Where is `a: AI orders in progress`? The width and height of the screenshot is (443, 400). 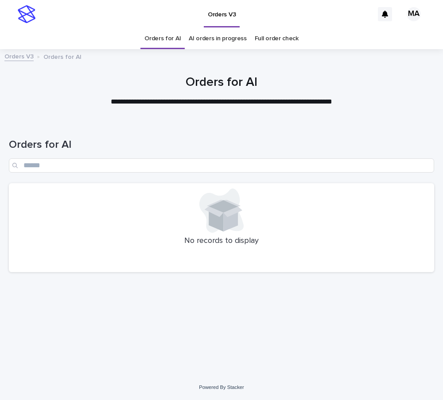
a: AI orders in progress is located at coordinates (217, 39).